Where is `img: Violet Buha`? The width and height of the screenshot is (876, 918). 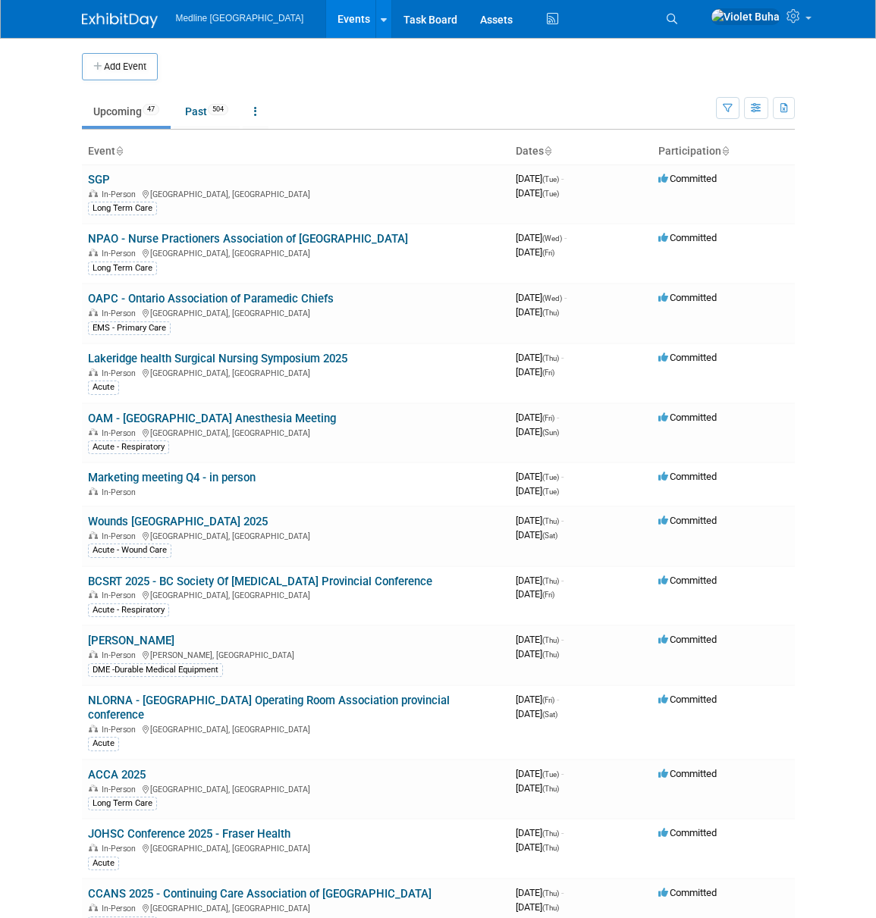 img: Violet Buha is located at coordinates (745, 17).